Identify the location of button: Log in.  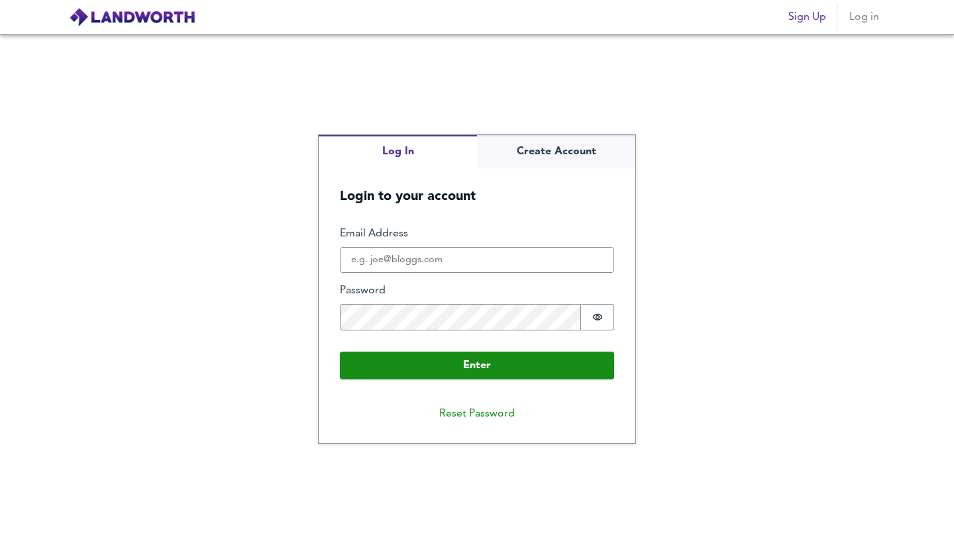
(863, 17).